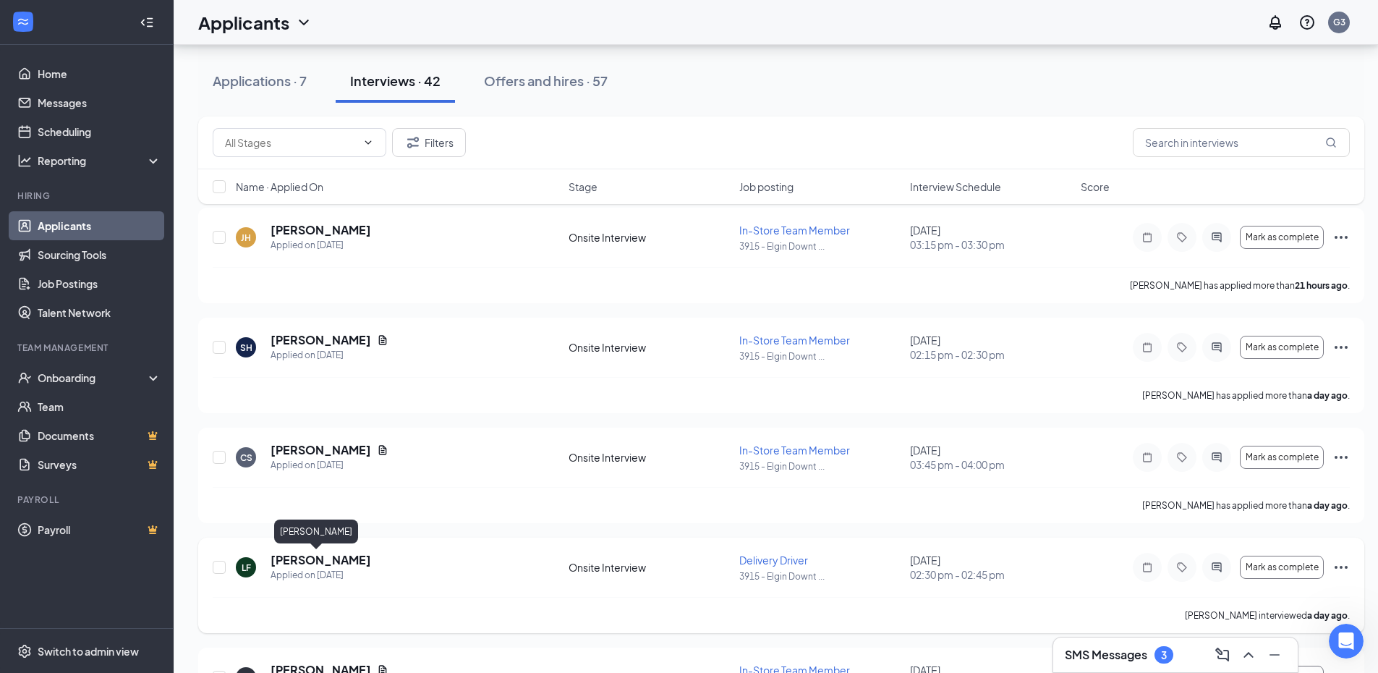  What do you see at coordinates (1339, 22) in the screenshot?
I see `div: G3` at bounding box center [1339, 22].